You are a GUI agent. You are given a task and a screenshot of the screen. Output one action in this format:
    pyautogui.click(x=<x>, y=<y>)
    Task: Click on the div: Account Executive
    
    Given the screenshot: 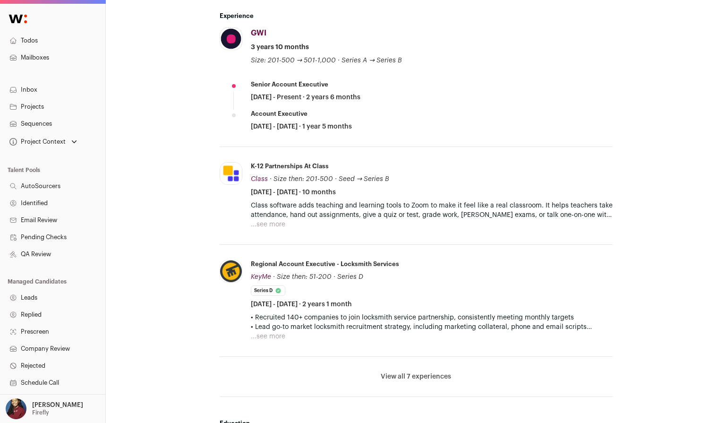 What is the action you would take?
    pyautogui.click(x=279, y=114)
    